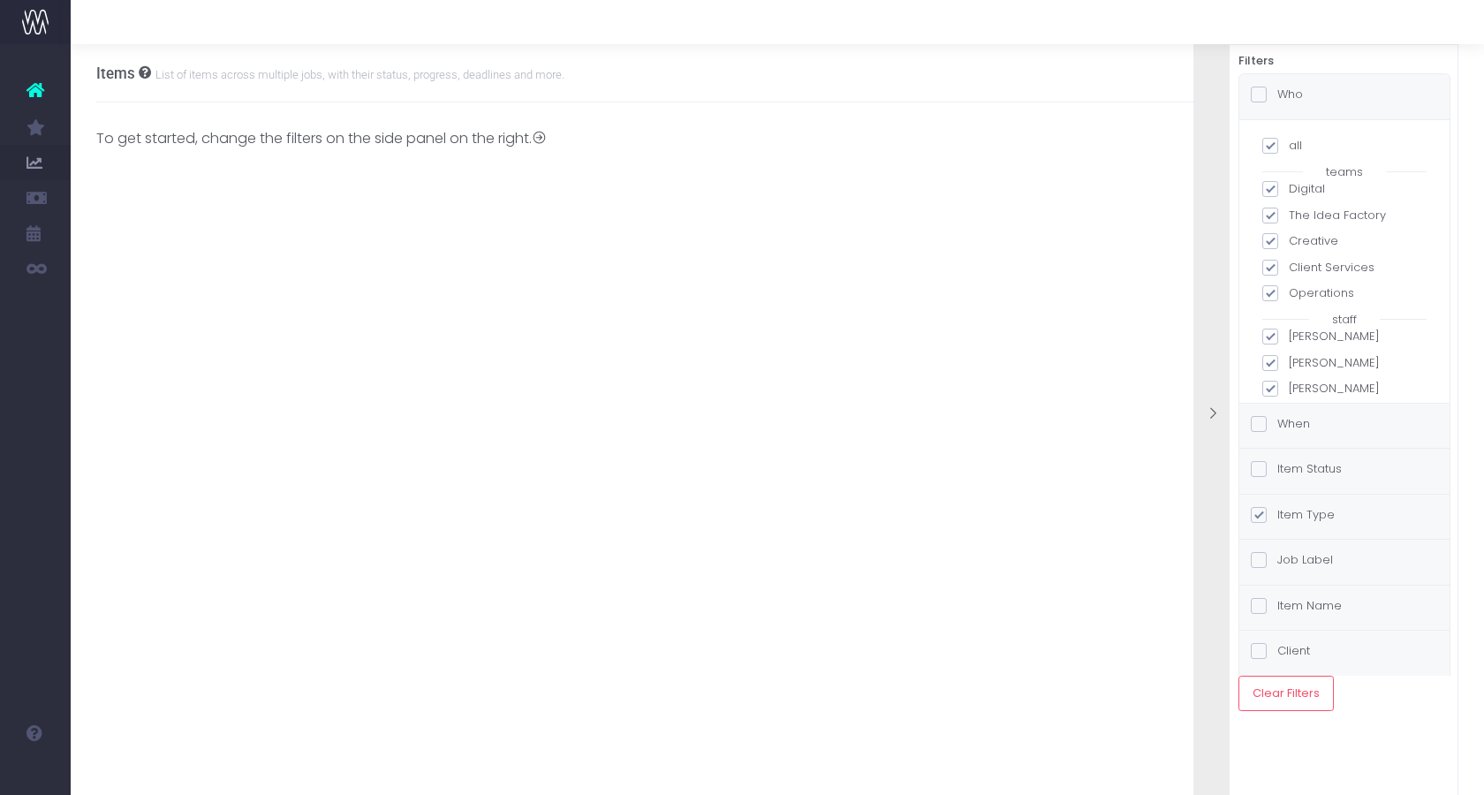 This screenshot has width=1484, height=795. I want to click on label: Who, so click(1277, 95).